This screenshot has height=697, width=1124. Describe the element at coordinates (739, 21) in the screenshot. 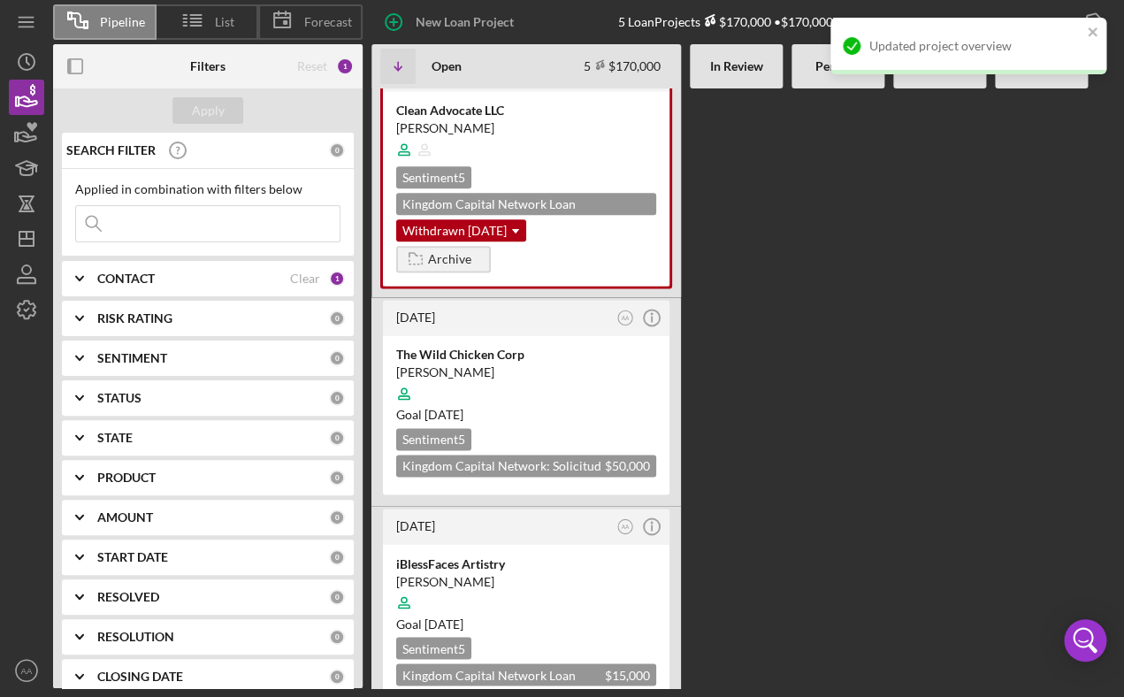

I see `div: 5 Loan Projects • $170,000 Total` at that location.